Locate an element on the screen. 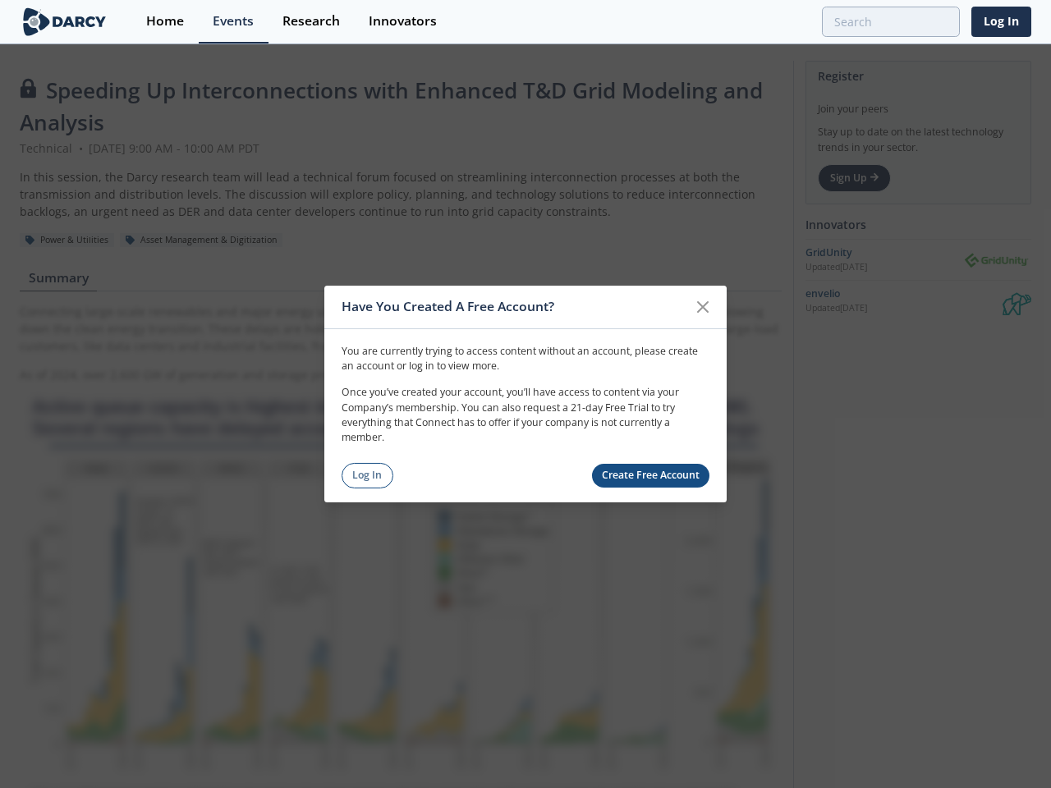 This screenshot has width=1051, height=788. div: Innovators is located at coordinates (402, 21).